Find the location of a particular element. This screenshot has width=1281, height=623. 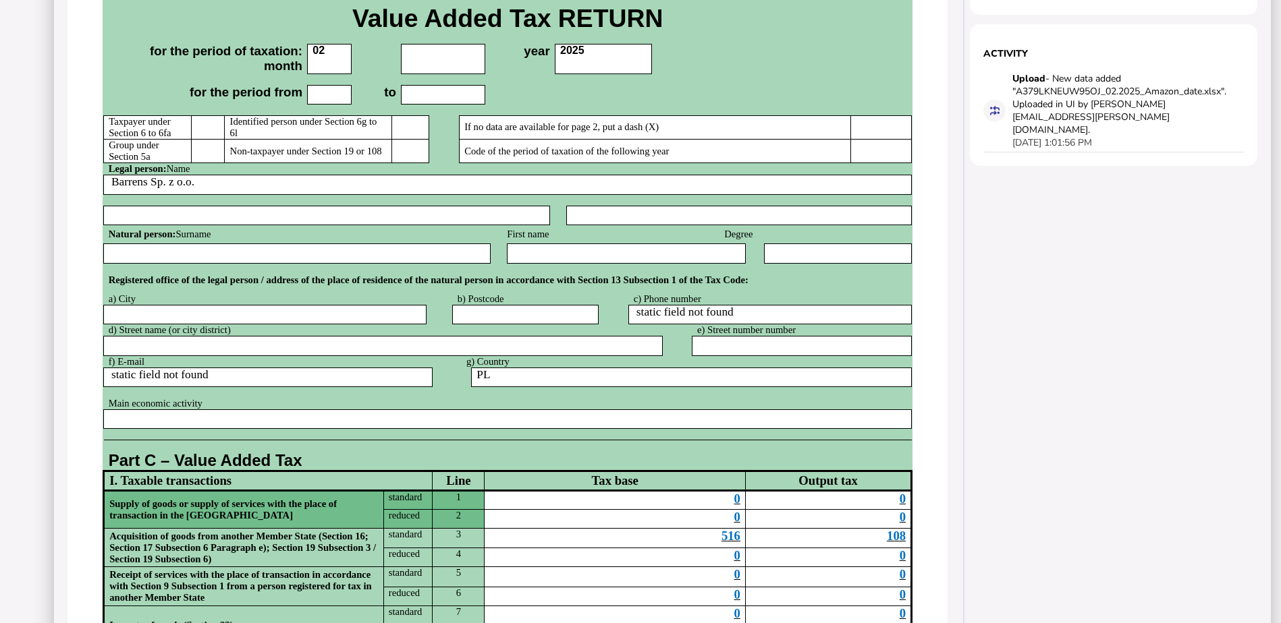

span: b) Postcode is located at coordinates (480, 299).